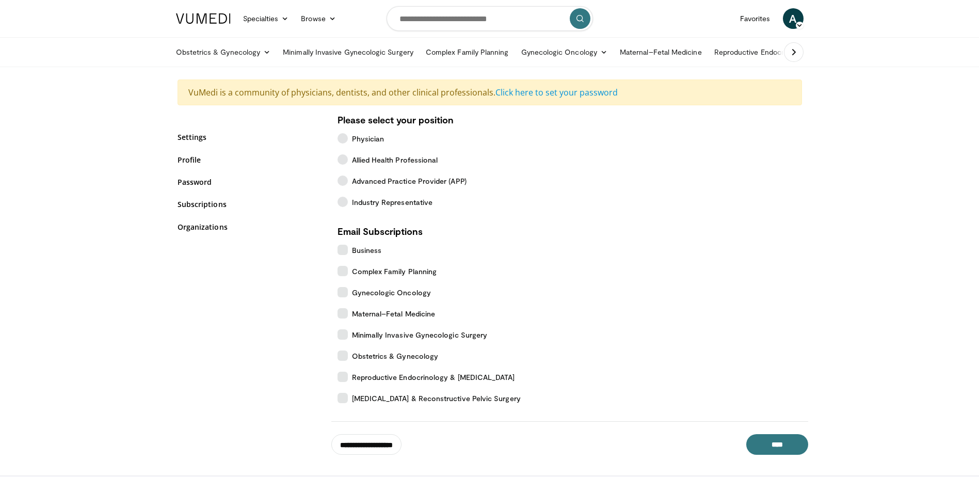  Describe the element at coordinates (250, 204) in the screenshot. I see `a: Subscriptions` at that location.